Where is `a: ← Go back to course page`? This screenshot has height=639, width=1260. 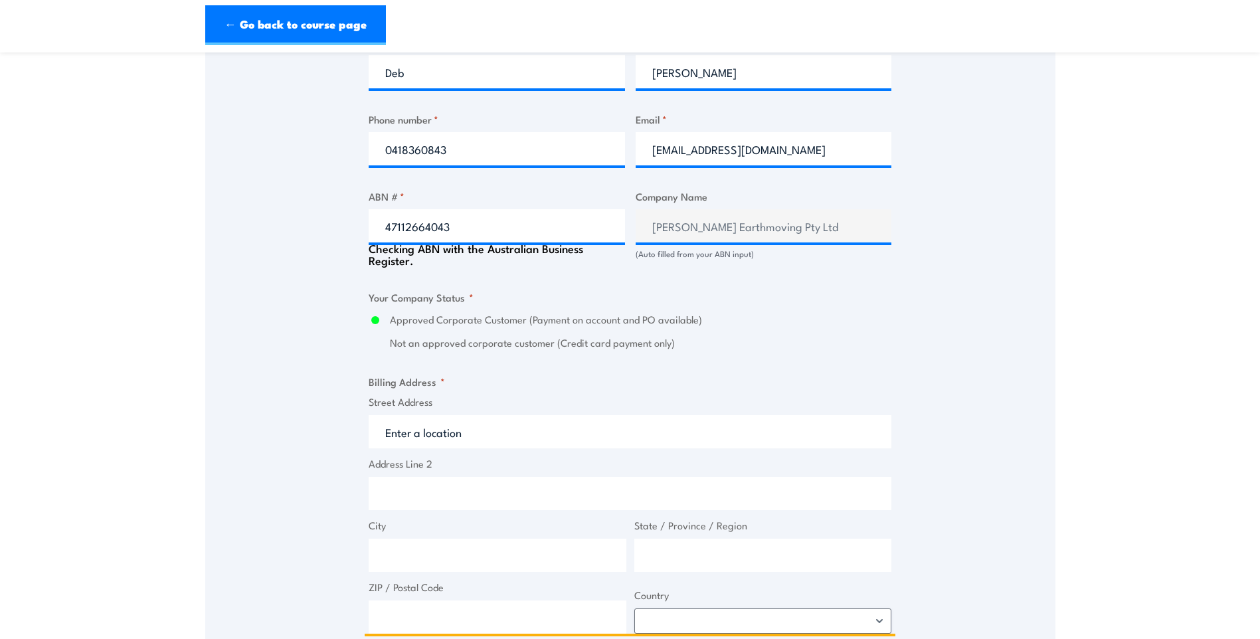 a: ← Go back to course page is located at coordinates (296, 25).